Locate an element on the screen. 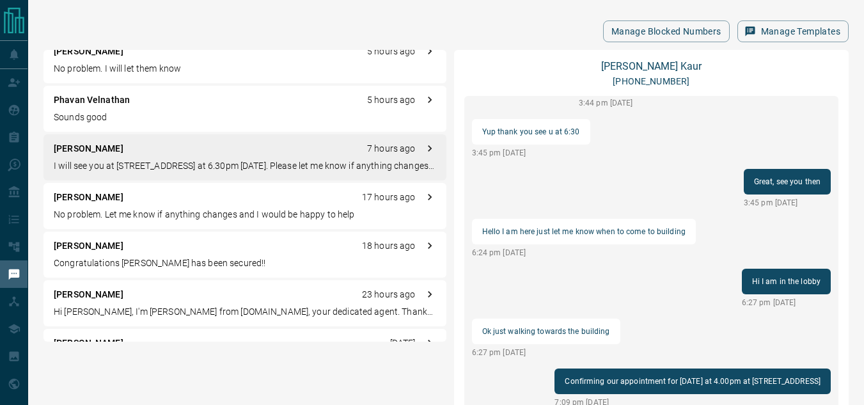  p: Hello I am here just let me know when to come to building is located at coordinates (584, 231).